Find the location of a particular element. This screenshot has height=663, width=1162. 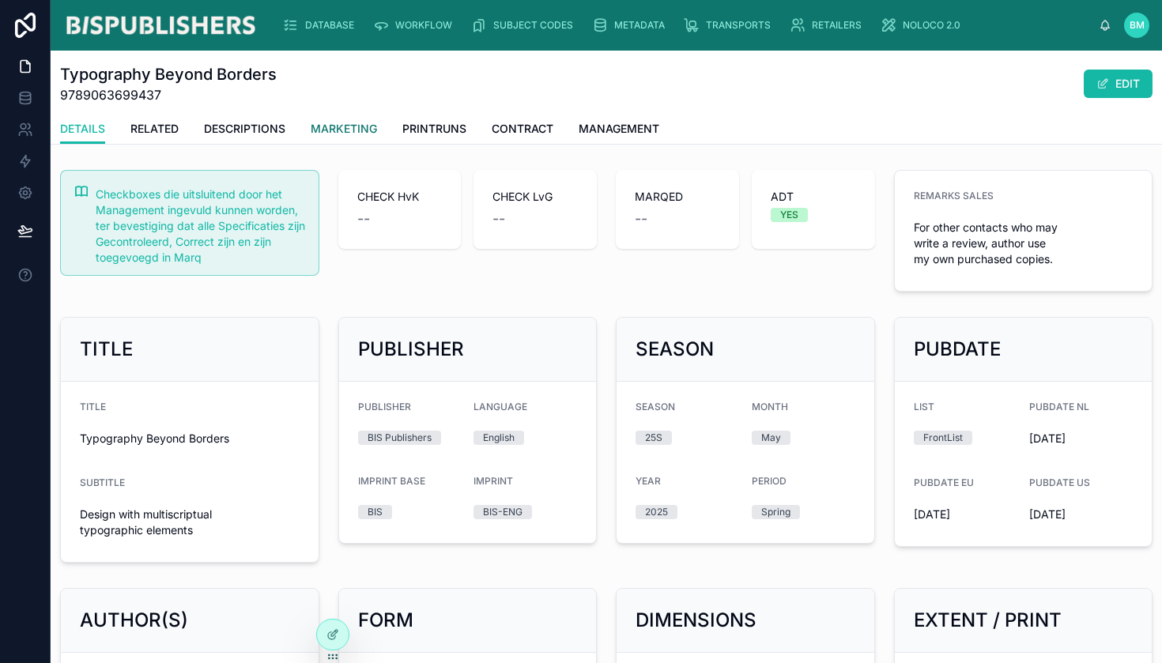

a: RETAILERS is located at coordinates (828, 25).